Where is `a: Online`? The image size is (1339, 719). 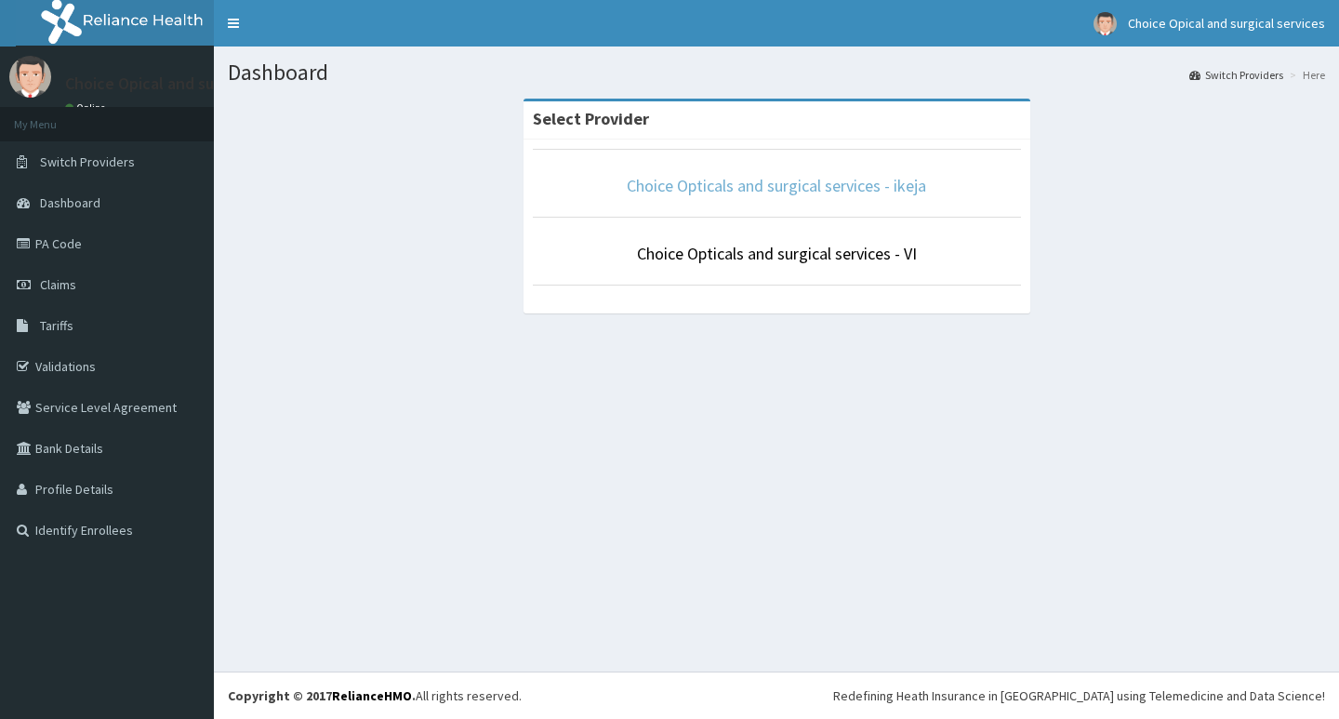
a: Online is located at coordinates (87, 108).